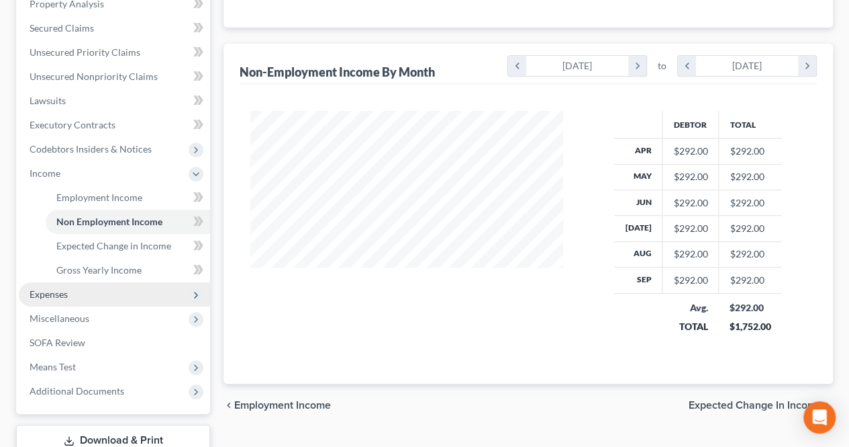 Image resolution: width=849 pixels, height=447 pixels. Describe the element at coordinates (45, 173) in the screenshot. I see `span: Income` at that location.